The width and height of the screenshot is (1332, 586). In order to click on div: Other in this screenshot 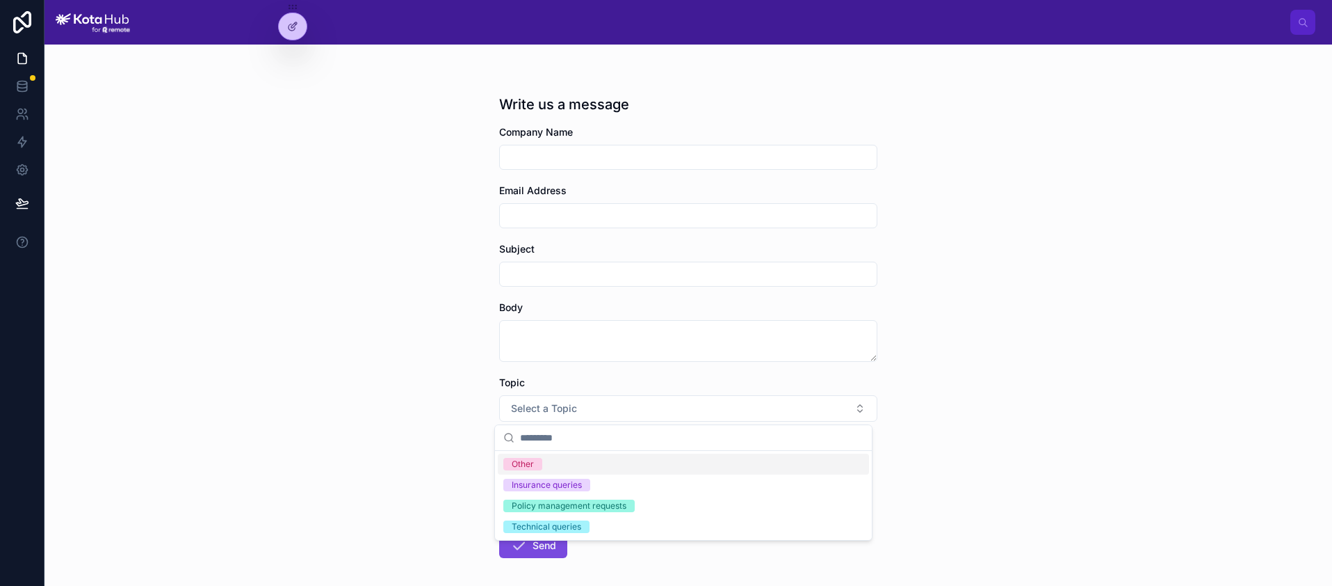, I will do `click(523, 464)`.